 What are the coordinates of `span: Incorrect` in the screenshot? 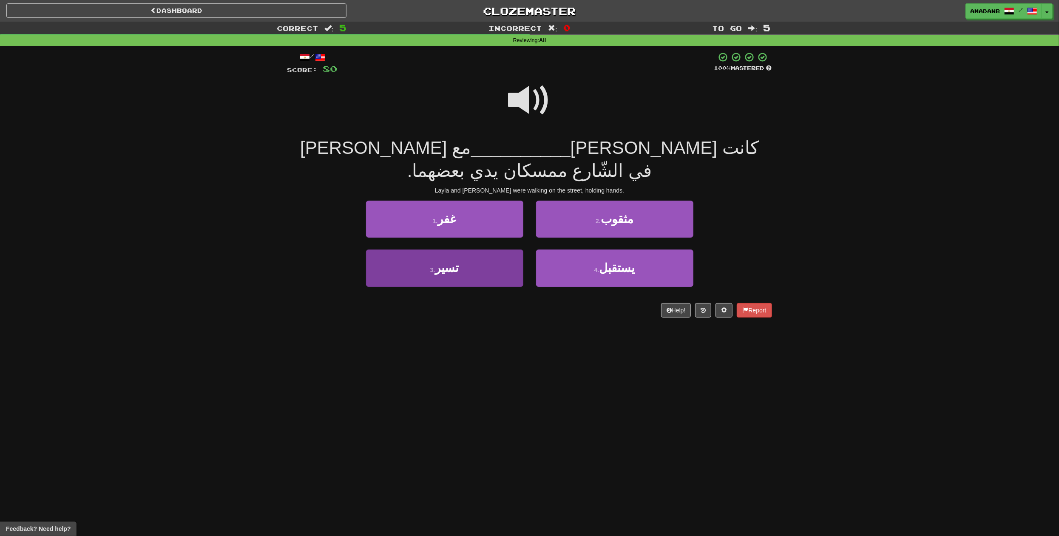 It's located at (515, 28).